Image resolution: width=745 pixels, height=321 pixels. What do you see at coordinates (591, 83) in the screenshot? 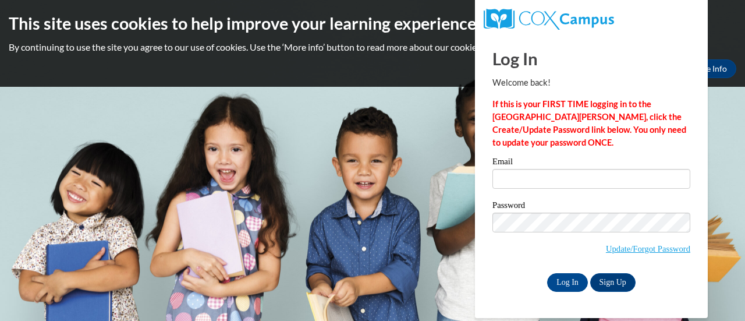
I see `p: Welcome back!` at bounding box center [591, 83].